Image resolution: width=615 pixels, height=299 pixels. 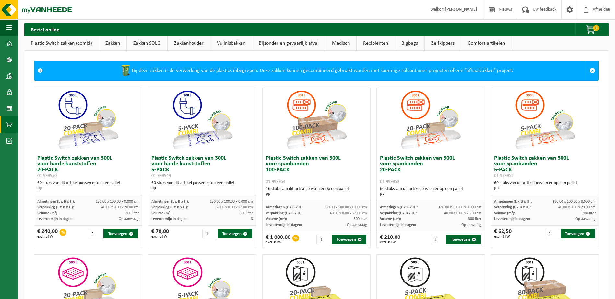 What do you see at coordinates (443, 43) in the screenshot?
I see `a: Zelfkippers` at bounding box center [443, 43].